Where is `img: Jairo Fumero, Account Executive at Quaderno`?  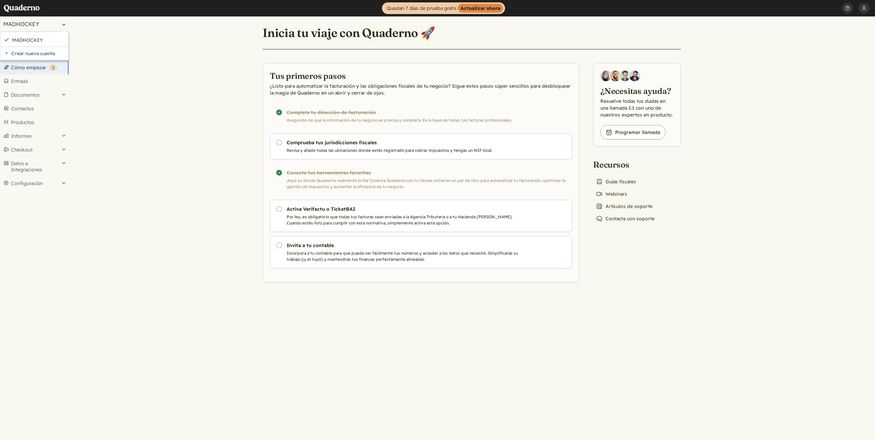
img: Jairo Fumero, Account Executive at Quaderno is located at coordinates (615, 76).